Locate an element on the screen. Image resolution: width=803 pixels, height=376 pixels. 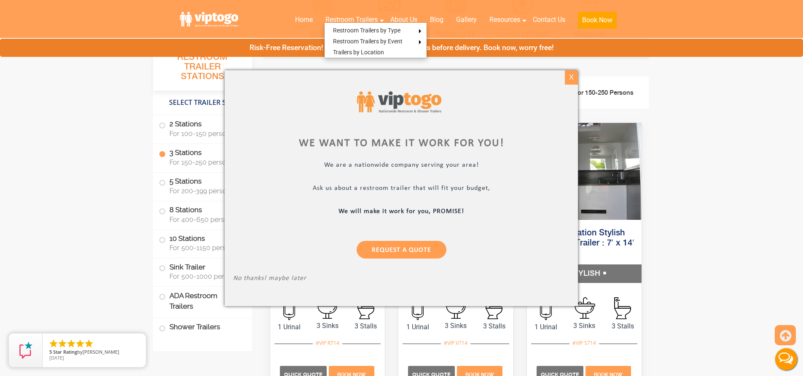
p: Ask us about a restroom trailer that will fit your budget, is located at coordinates (401, 189).